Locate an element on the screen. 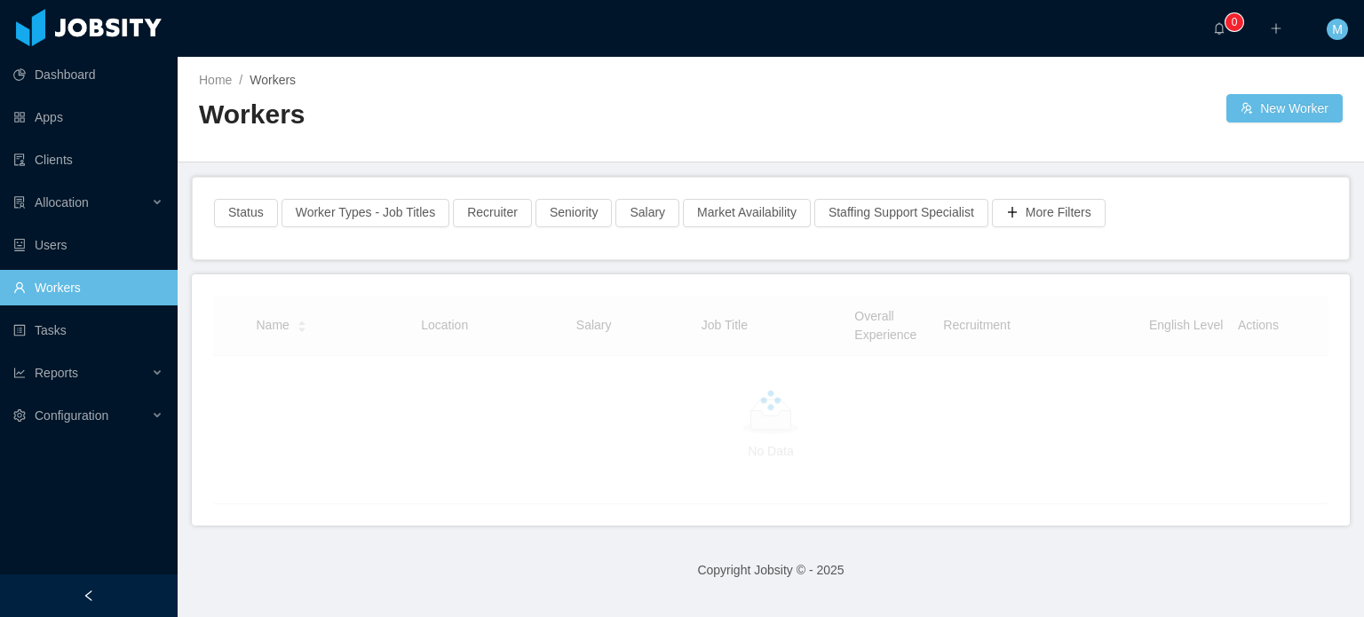  i: icon: solution is located at coordinates (20, 202).